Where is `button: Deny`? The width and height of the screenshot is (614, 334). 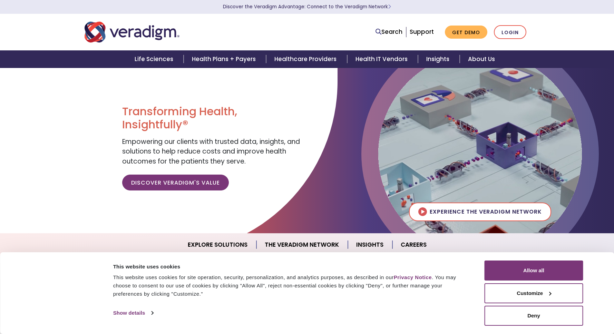 button: Deny is located at coordinates (534, 316).